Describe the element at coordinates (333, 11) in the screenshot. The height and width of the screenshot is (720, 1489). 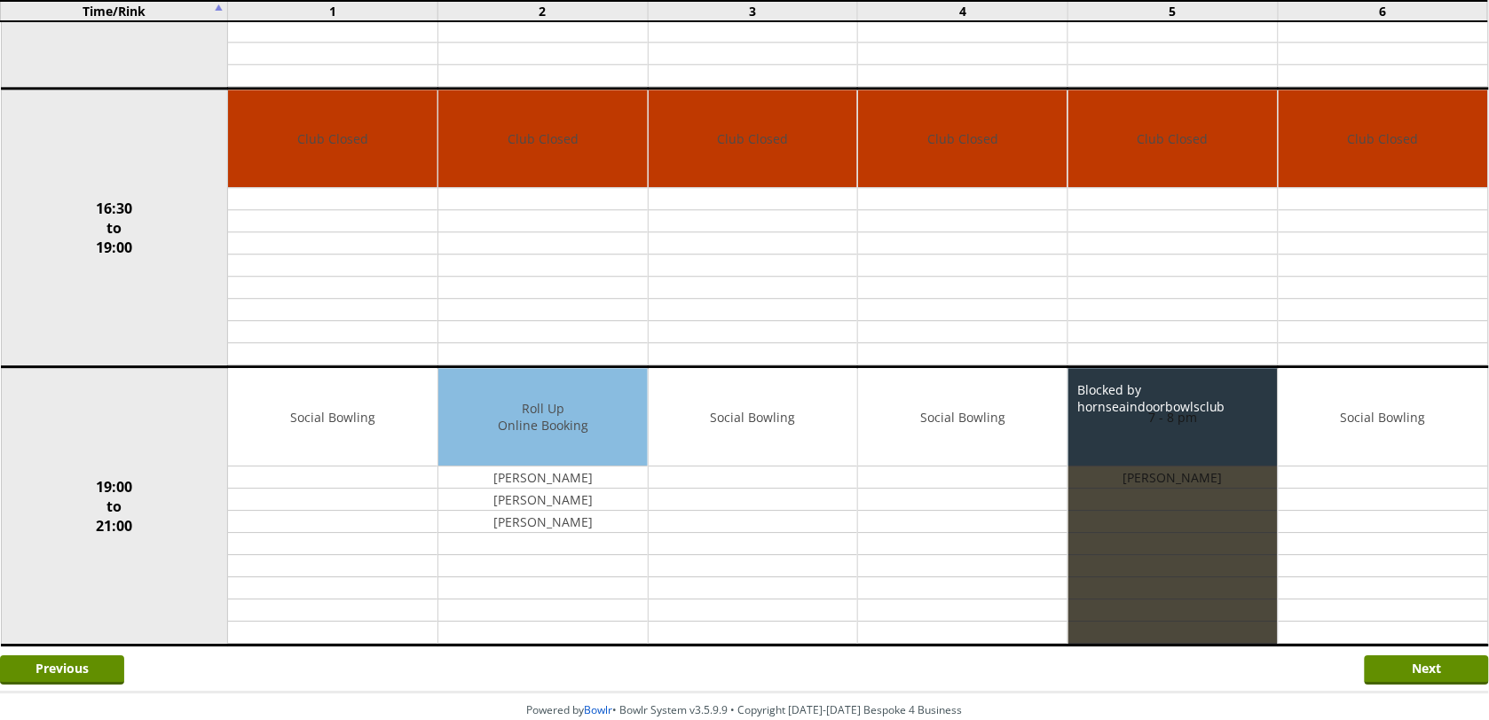
I see `td: 1` at that location.